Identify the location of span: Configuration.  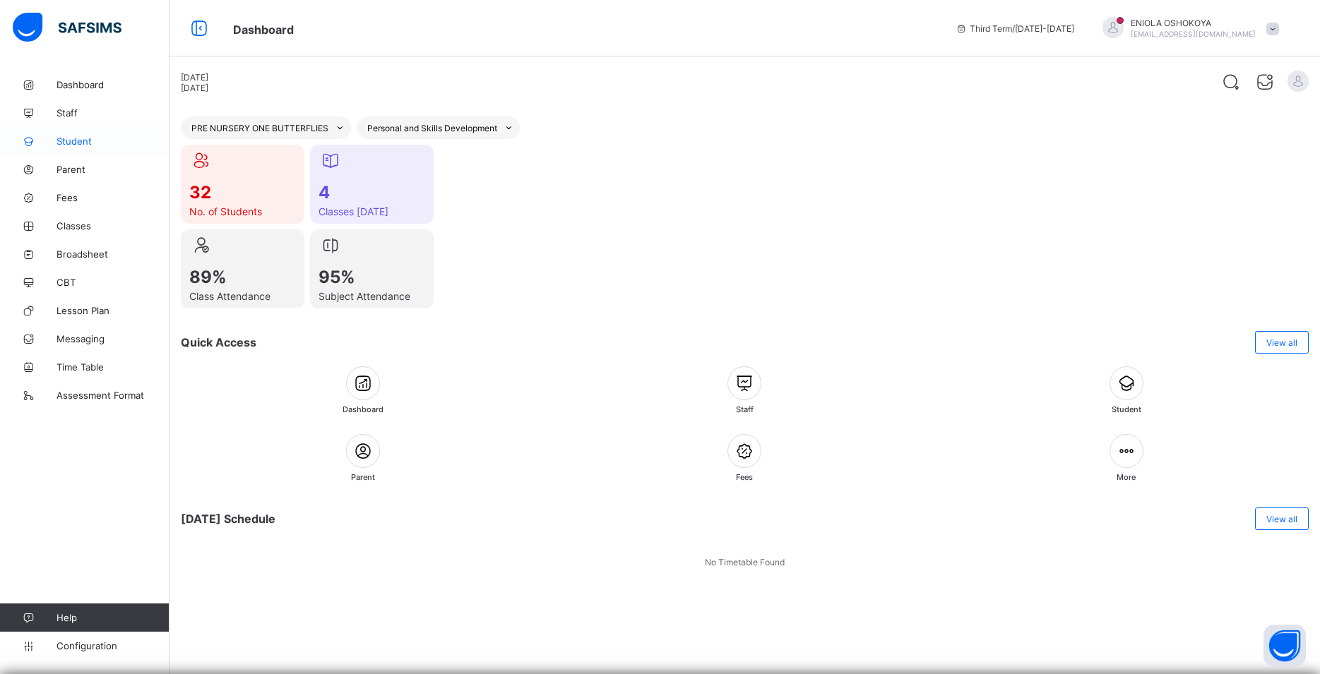
(112, 646).